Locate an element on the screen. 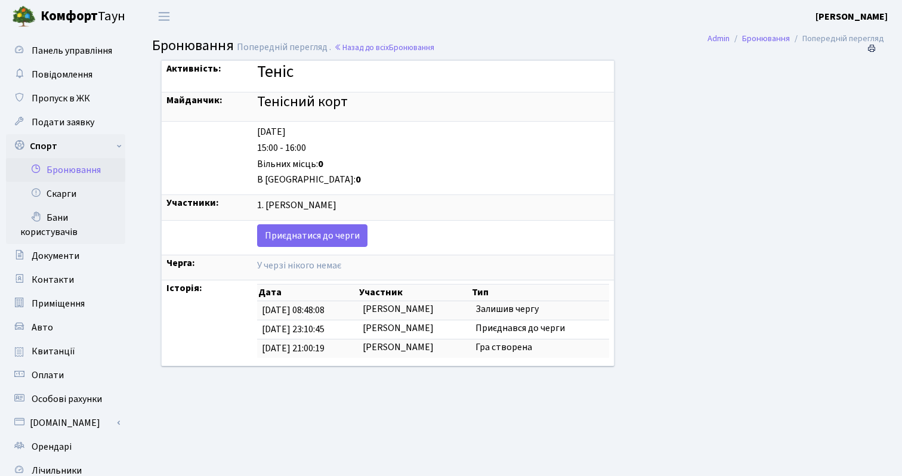 The image size is (902, 476). span: Квитанції is located at coordinates (53, 352).